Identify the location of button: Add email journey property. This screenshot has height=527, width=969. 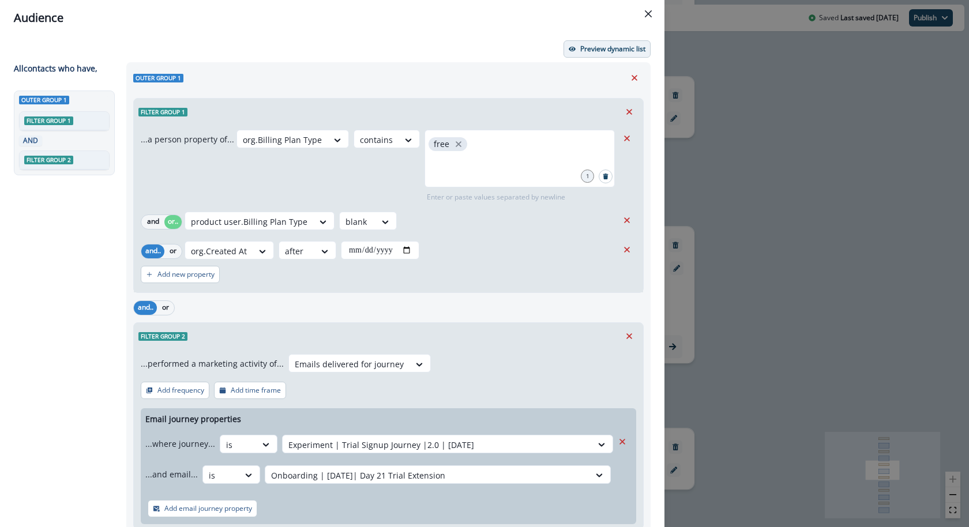
(202, 509).